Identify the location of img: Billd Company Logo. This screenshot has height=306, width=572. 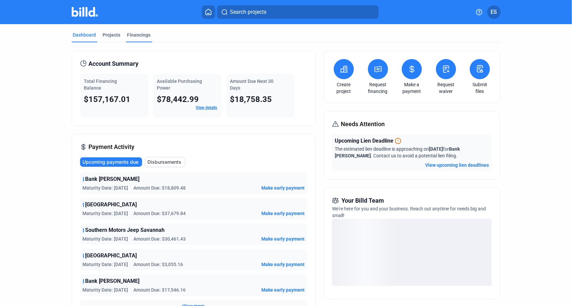
(85, 12).